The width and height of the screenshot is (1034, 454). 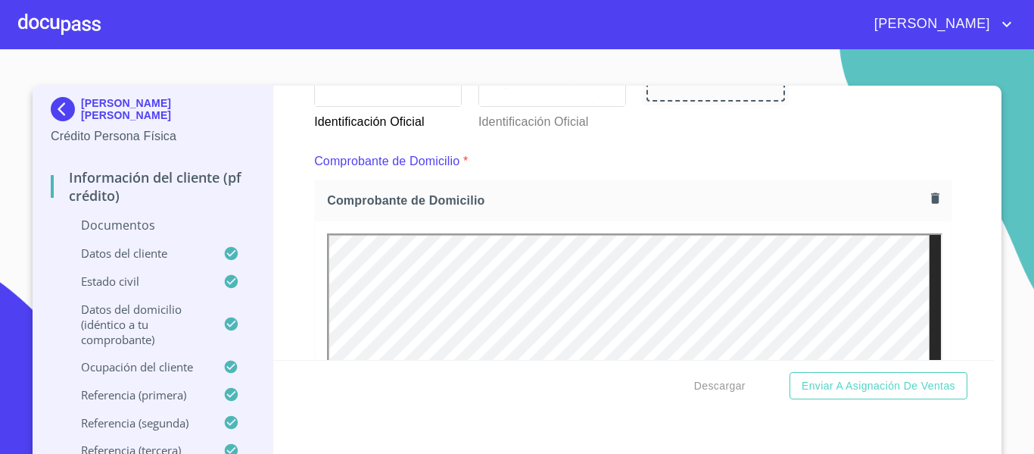 What do you see at coordinates (152, 136) in the screenshot?
I see `p: Crédito Persona Física` at bounding box center [152, 136].